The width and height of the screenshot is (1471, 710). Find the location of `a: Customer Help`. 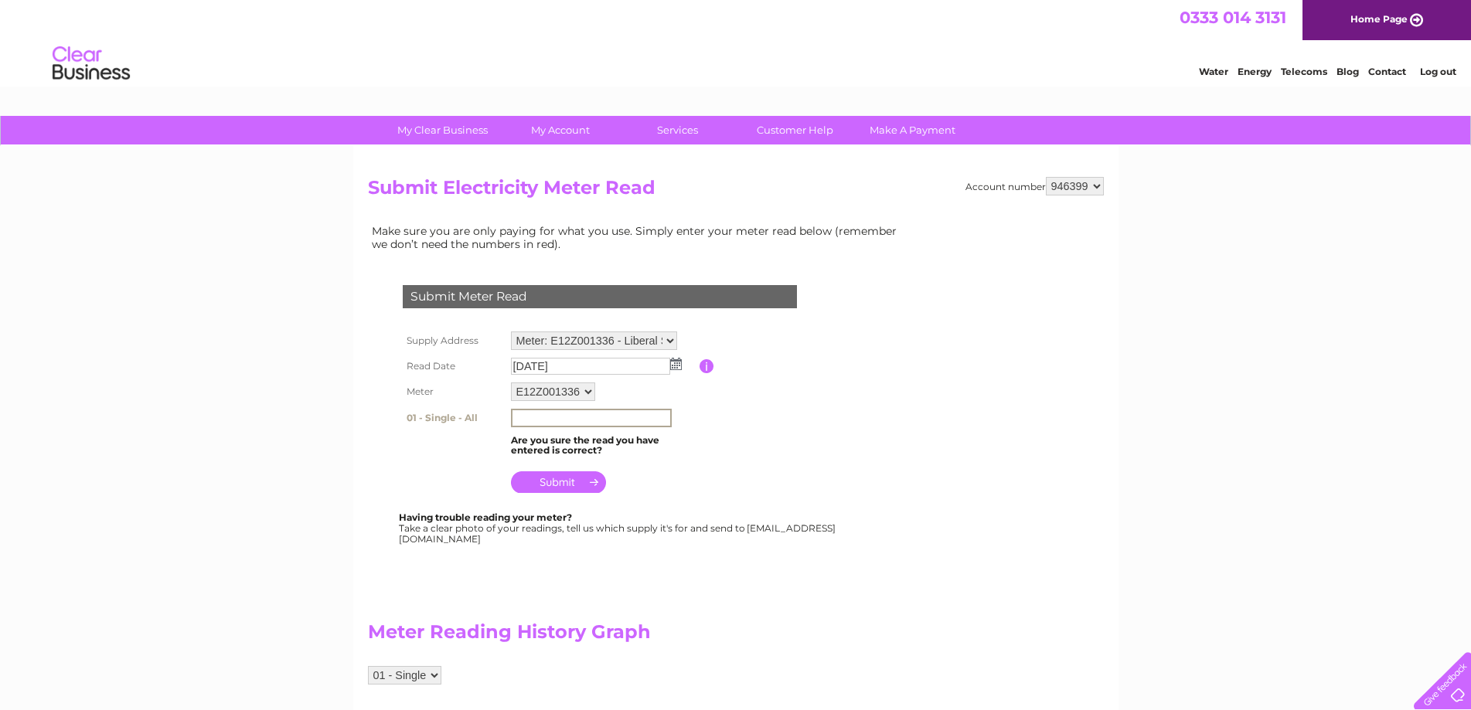

a: Customer Help is located at coordinates (795, 130).